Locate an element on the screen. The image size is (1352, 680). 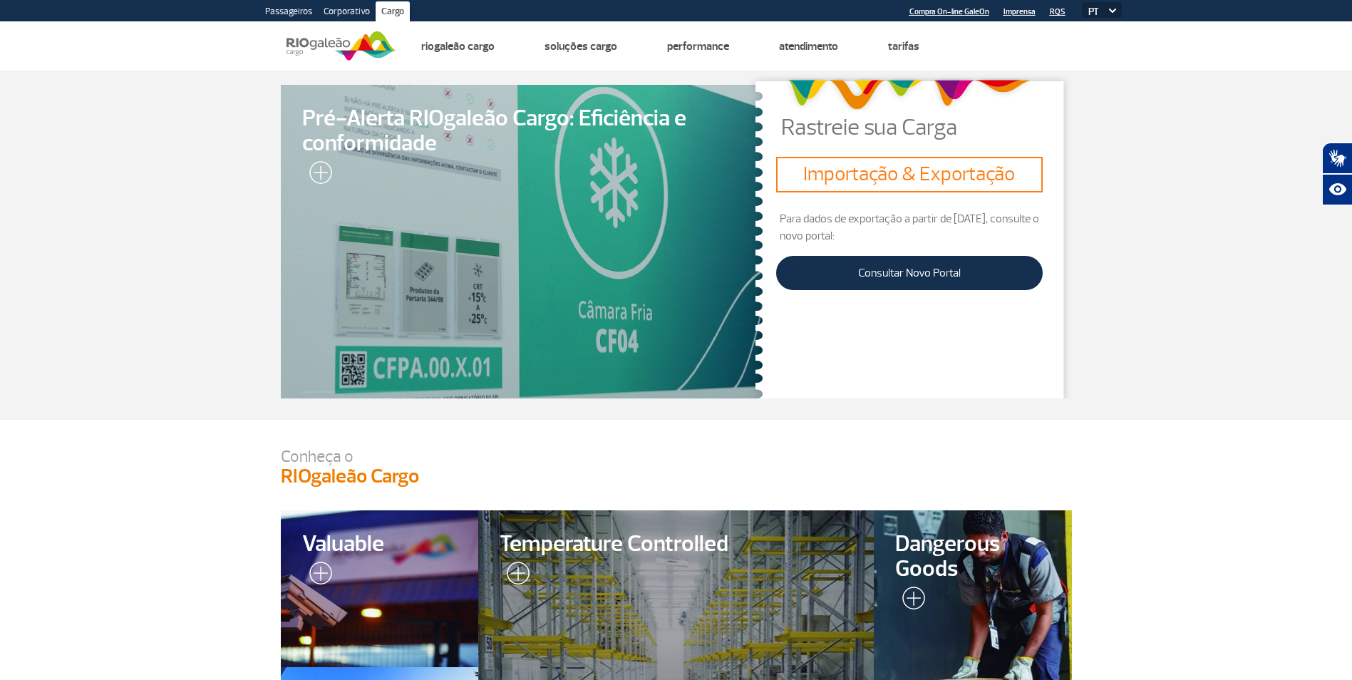
a: Imprensa is located at coordinates (1019, 11).